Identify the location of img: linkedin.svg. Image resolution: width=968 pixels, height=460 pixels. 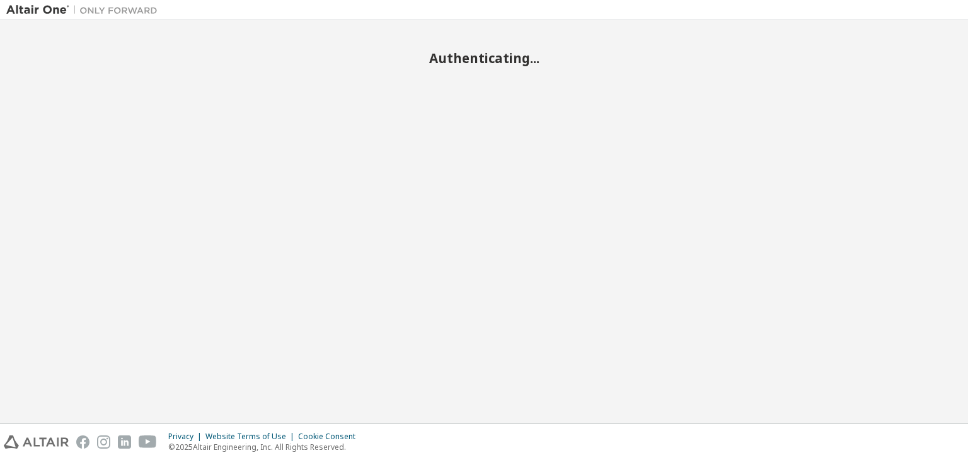
(124, 441).